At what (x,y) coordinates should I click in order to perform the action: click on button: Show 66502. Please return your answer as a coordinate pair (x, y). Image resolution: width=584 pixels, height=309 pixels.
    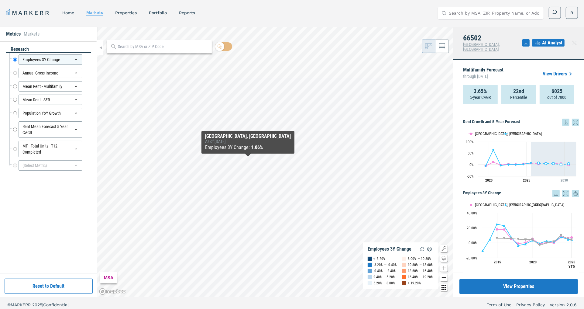
    Looking at the image, I should click on (511, 208).